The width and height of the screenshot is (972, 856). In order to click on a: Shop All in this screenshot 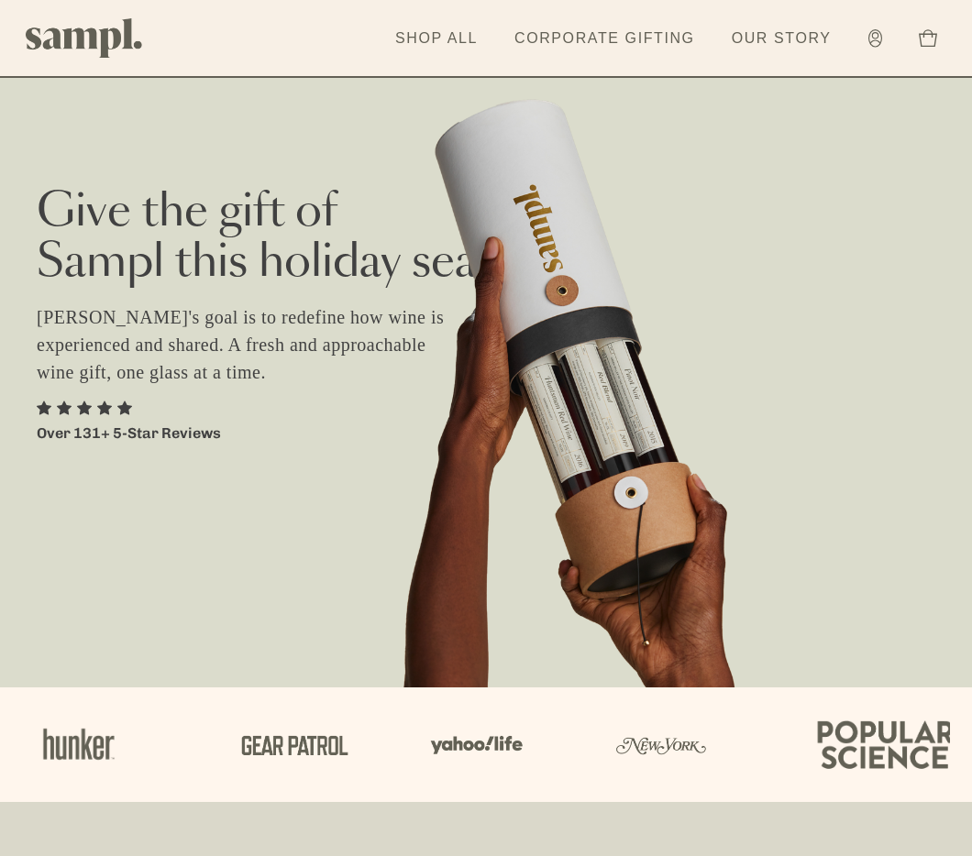, I will do `click(436, 38)`.